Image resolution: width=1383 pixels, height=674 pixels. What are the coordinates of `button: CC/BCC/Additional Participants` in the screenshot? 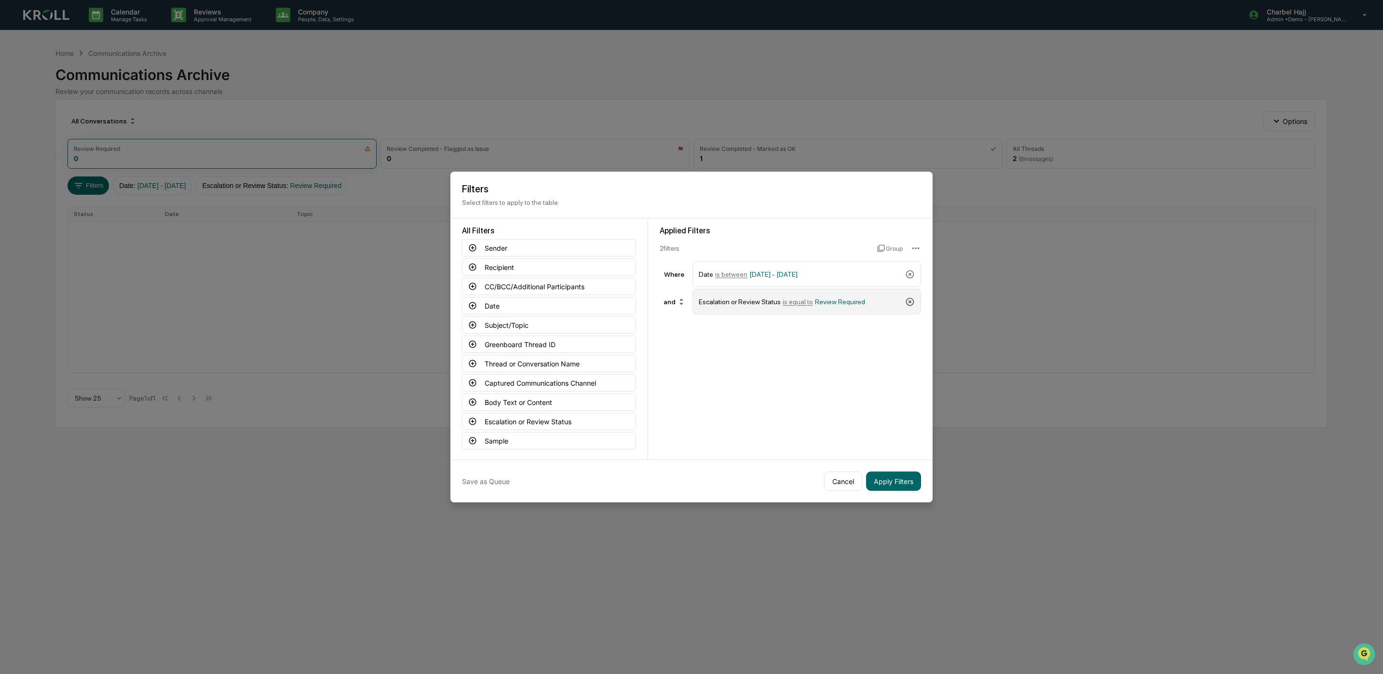 It's located at (549, 286).